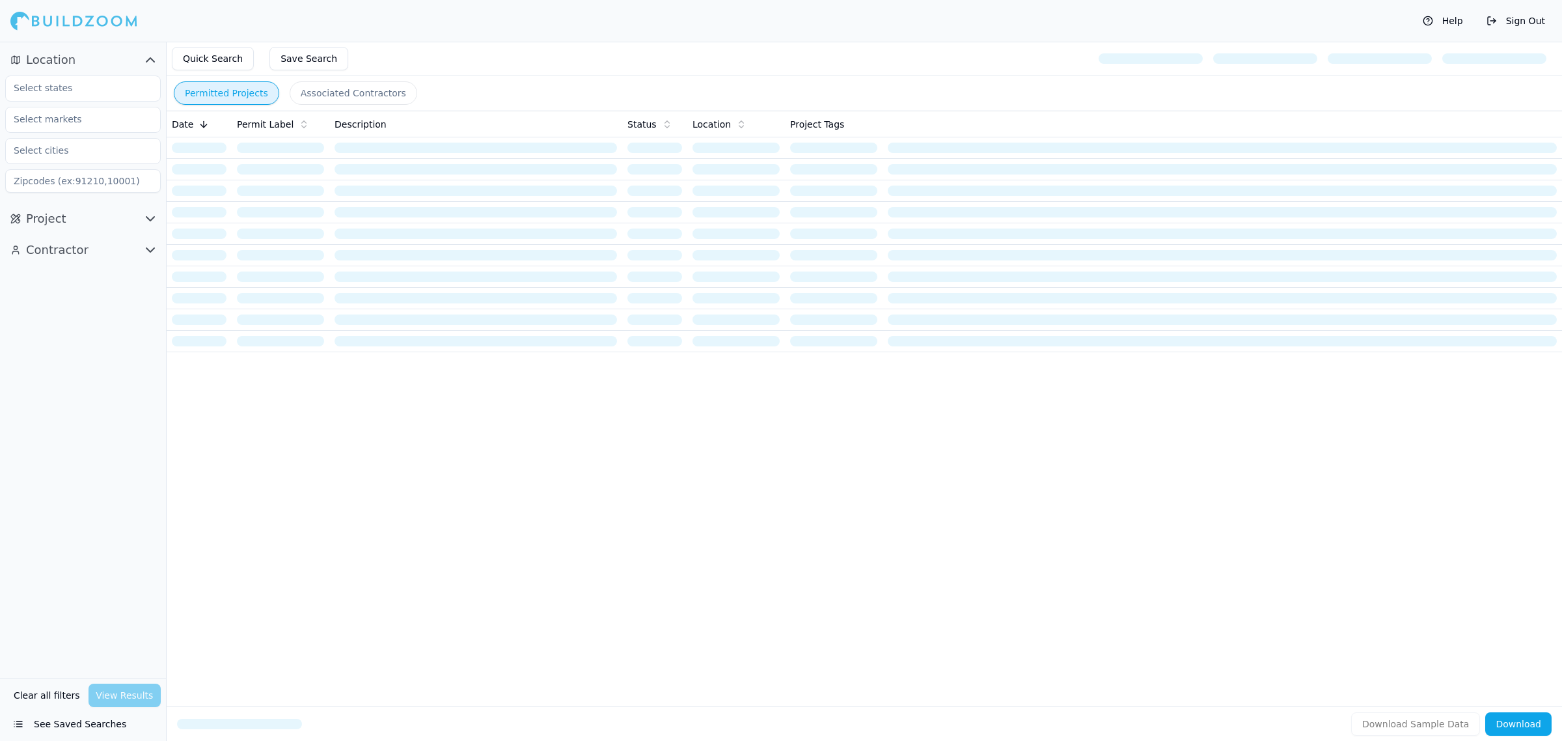 The image size is (1562, 741). I want to click on span: Description, so click(361, 124).